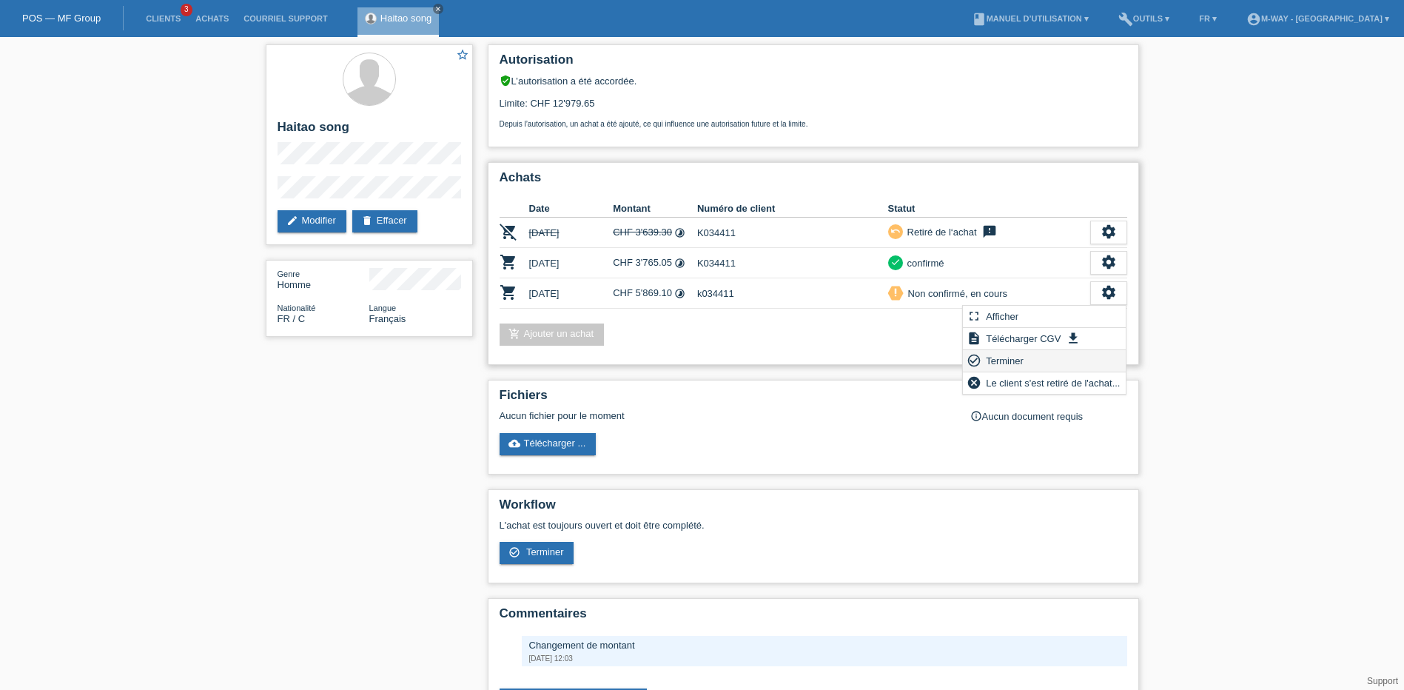 The height and width of the screenshot is (690, 1404). I want to click on i: close, so click(438, 9).